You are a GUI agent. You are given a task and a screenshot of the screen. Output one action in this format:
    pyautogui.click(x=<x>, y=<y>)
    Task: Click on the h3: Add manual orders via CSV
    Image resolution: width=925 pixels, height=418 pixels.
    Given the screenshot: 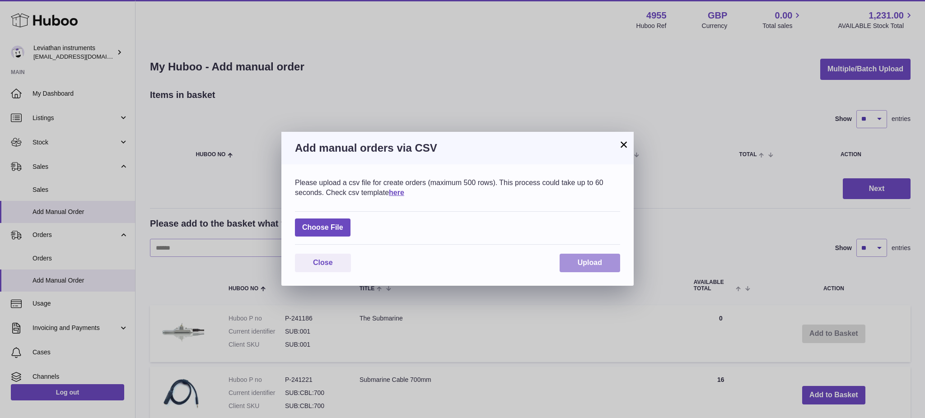 What is the action you would take?
    pyautogui.click(x=458, y=148)
    